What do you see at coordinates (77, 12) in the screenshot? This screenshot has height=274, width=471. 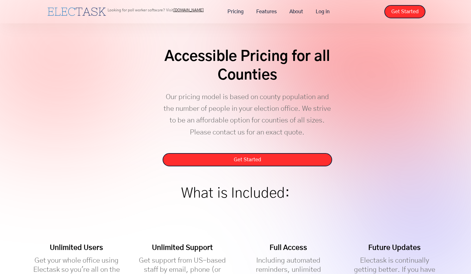 I see `a: home` at bounding box center [77, 12].